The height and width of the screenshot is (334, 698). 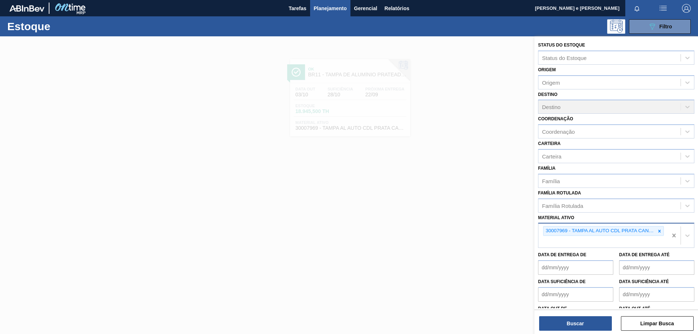 I want to click on label: Data de Entrega até, so click(x=644, y=255).